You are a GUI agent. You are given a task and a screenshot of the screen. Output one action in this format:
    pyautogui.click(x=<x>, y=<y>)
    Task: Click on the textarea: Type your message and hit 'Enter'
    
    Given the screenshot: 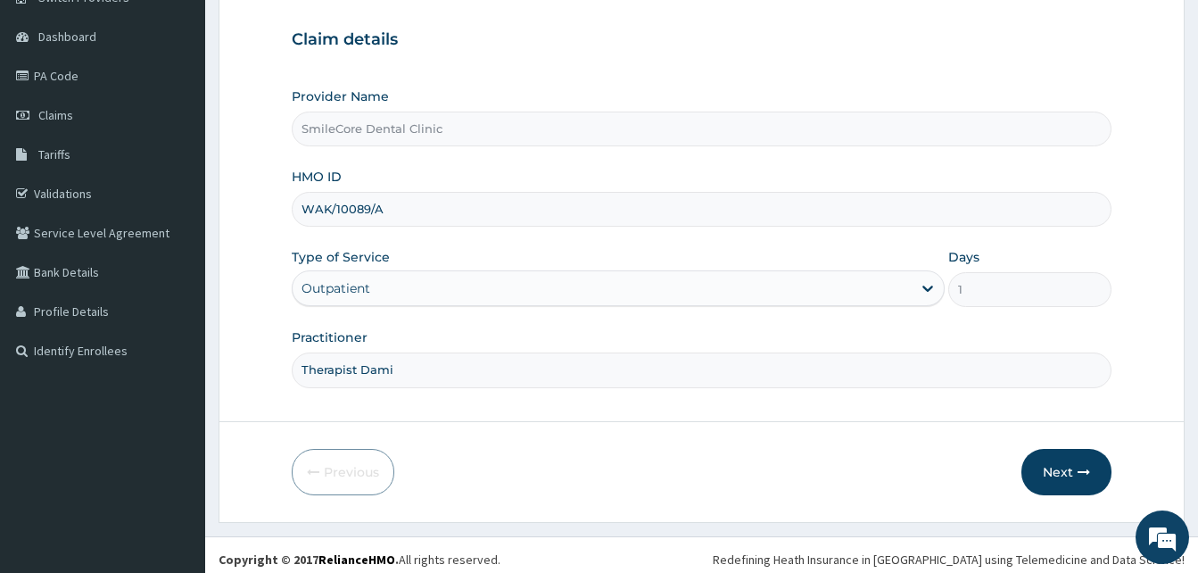 What is the action you would take?
    pyautogui.click(x=174, y=414)
    